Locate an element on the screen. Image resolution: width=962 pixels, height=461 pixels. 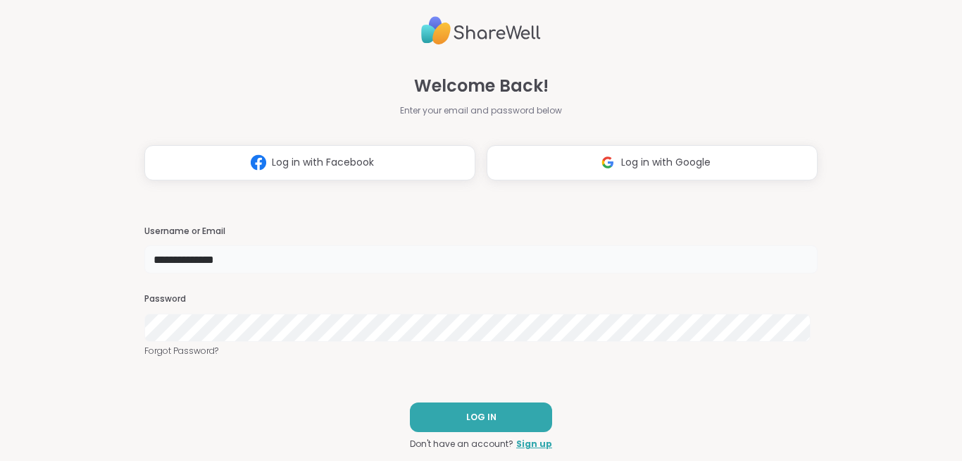
h3: Username or Email is located at coordinates (481, 231).